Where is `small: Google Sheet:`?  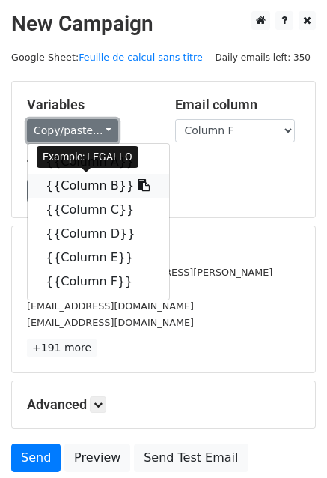
small: Google Sheet: is located at coordinates (107, 57).